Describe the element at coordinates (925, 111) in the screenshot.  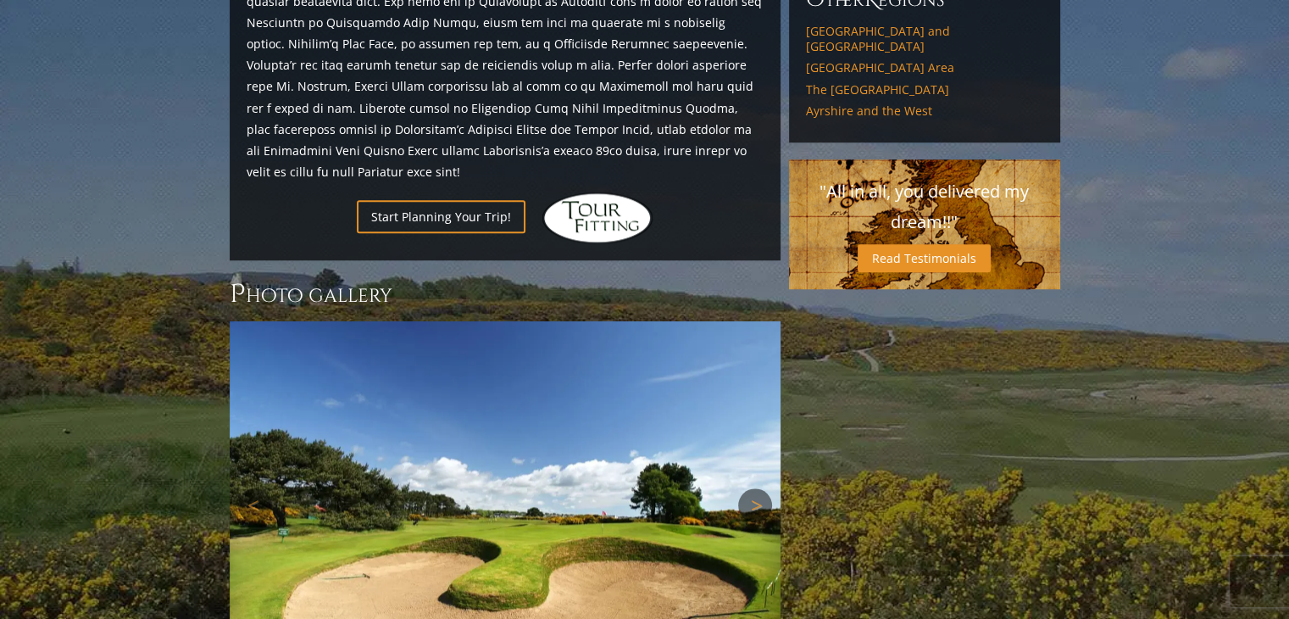
I see `a: Ayrshire and the West` at that location.